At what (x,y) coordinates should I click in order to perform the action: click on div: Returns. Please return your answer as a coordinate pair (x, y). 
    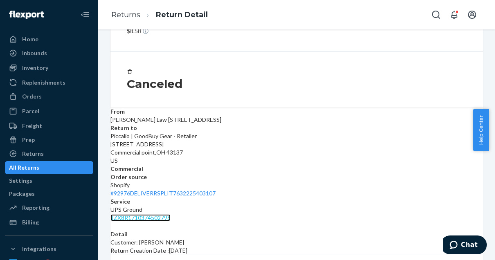
    Looking at the image, I should click on (33, 154).